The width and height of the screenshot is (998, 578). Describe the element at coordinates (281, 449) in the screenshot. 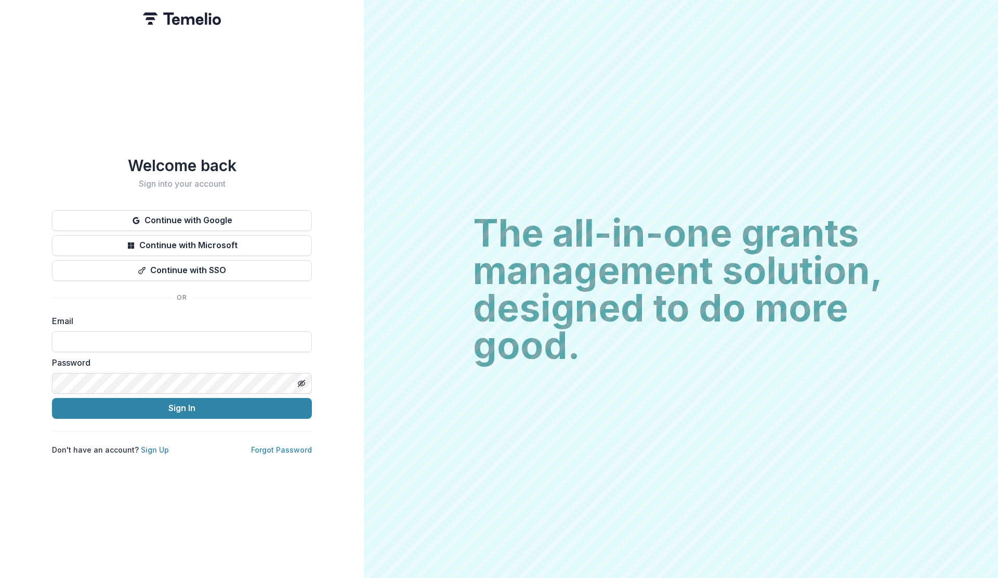

I see `a: Forgot Password` at that location.